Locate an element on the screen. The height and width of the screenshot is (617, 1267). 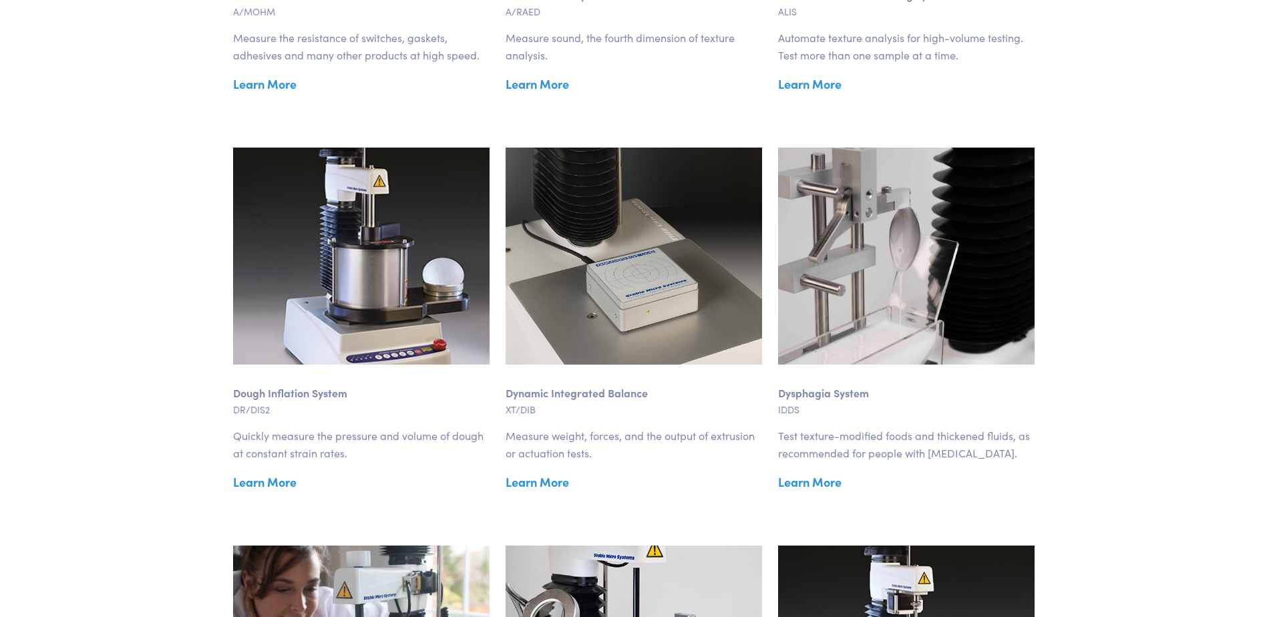
img: hardware-dynamic-integrated-balance.jpg is located at coordinates (634, 256).